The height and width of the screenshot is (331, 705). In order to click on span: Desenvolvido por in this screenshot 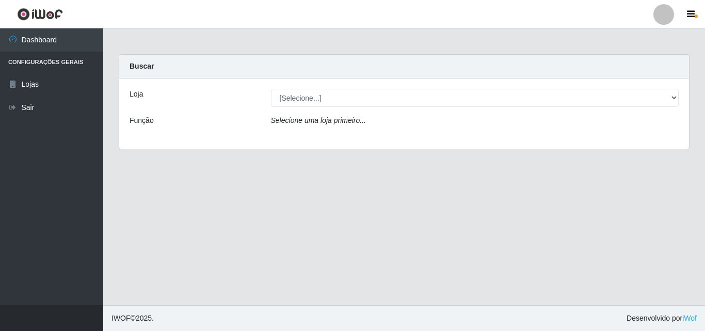, I will do `click(661, 318)`.